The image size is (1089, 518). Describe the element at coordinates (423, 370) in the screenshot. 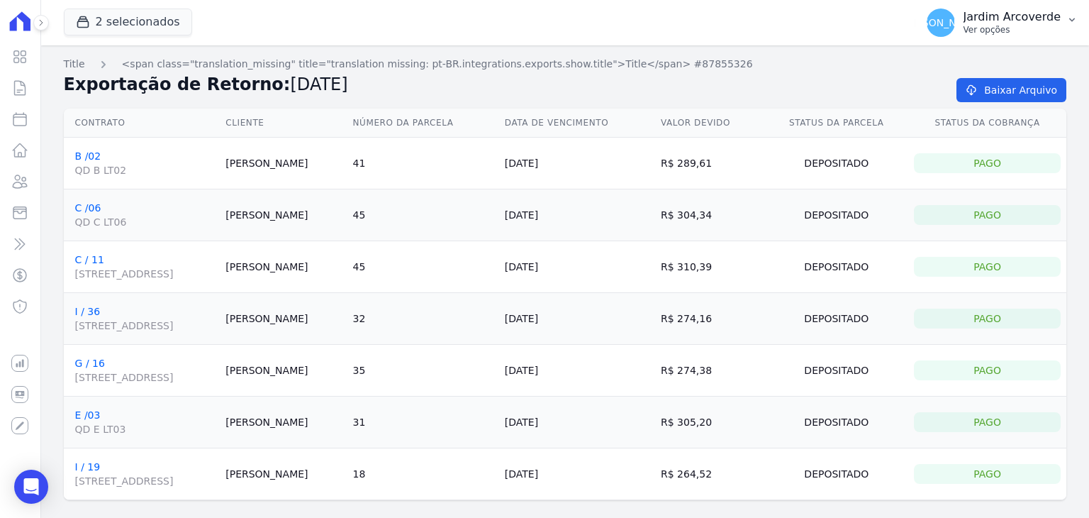

I see `td: 35` at that location.